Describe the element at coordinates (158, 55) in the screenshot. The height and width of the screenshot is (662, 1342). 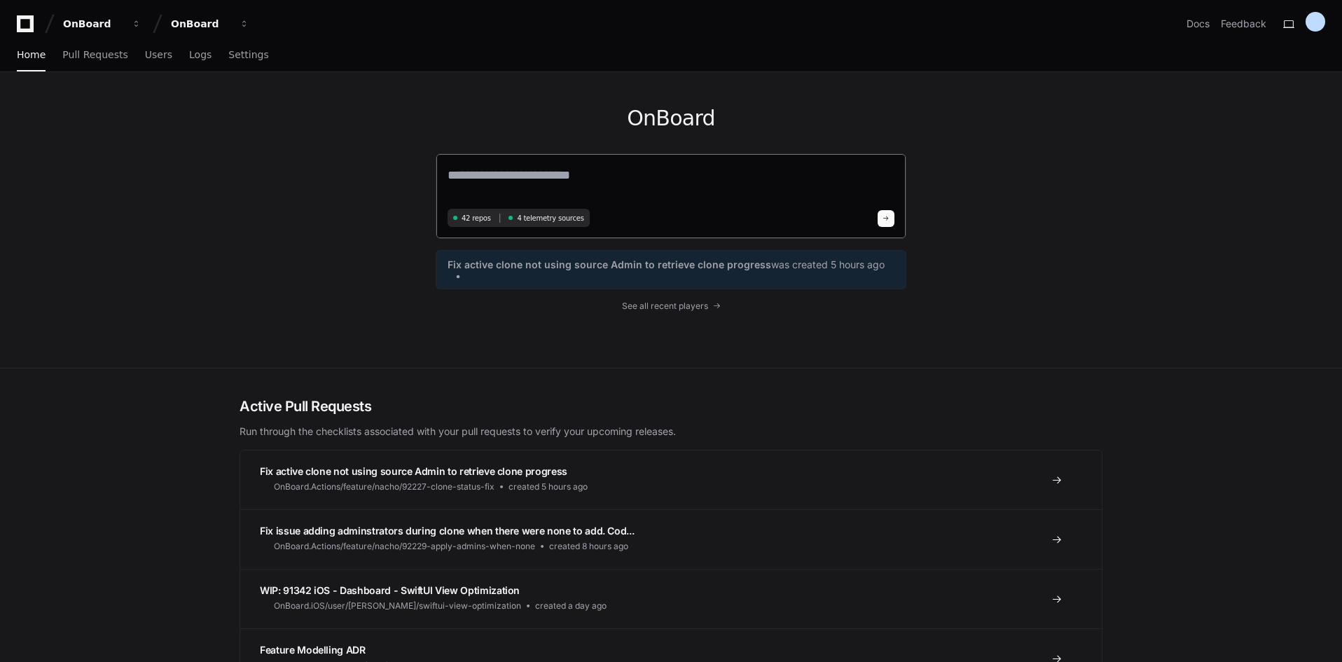
I see `a: Users` at that location.